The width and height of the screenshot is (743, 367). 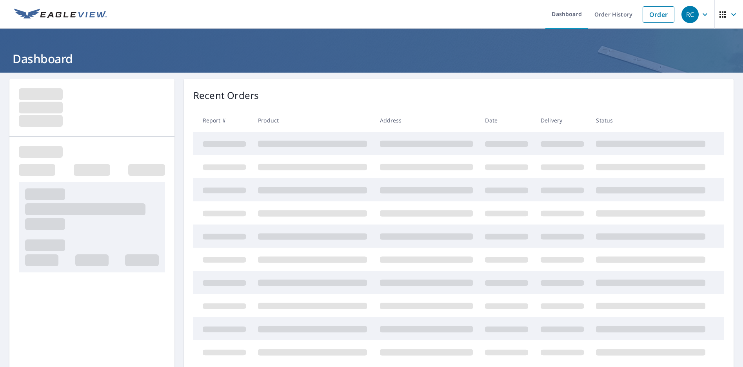 What do you see at coordinates (226, 95) in the screenshot?
I see `p: Recent Orders` at bounding box center [226, 95].